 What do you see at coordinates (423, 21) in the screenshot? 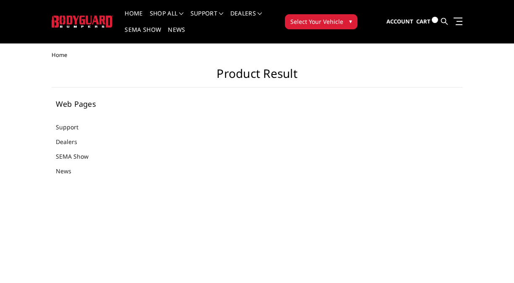
I see `span: Cart` at bounding box center [423, 21].